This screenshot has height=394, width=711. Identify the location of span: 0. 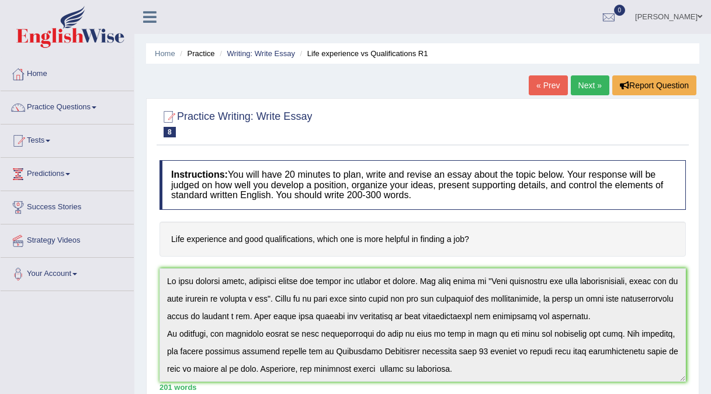
(620, 10).